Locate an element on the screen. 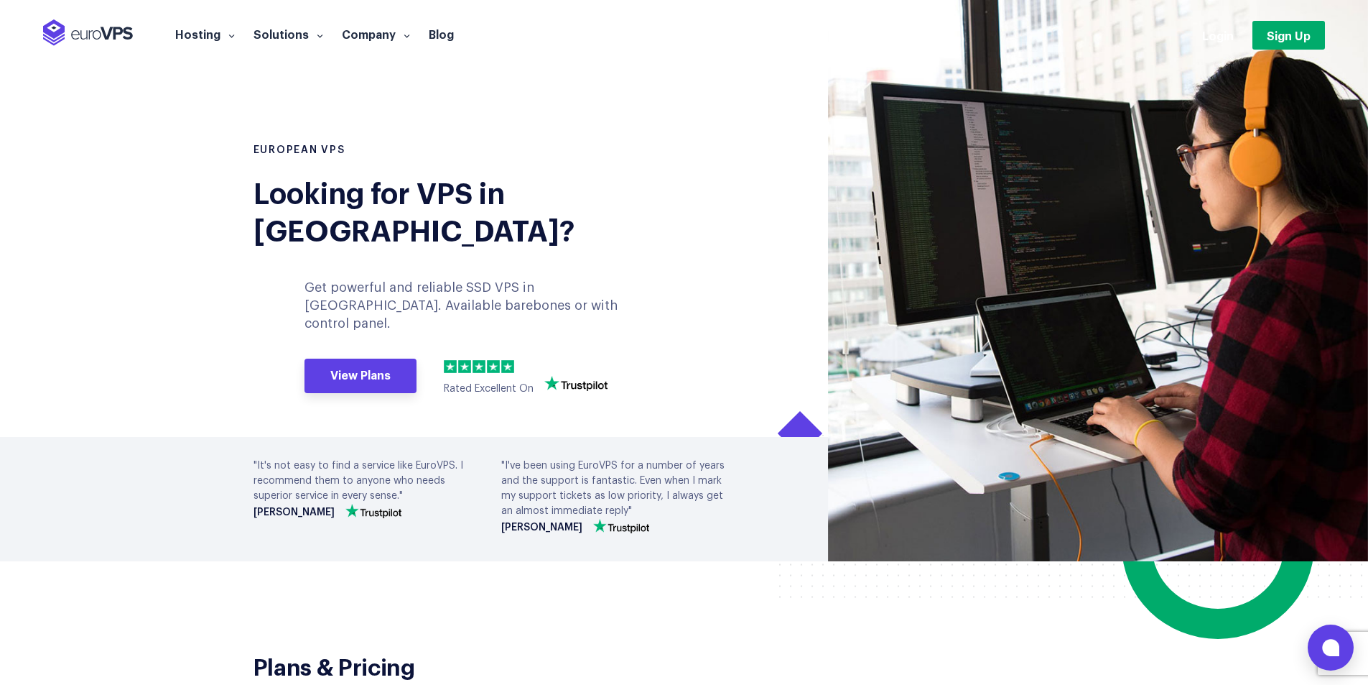 The height and width of the screenshot is (685, 1368). img: 2 is located at coordinates (465, 366).